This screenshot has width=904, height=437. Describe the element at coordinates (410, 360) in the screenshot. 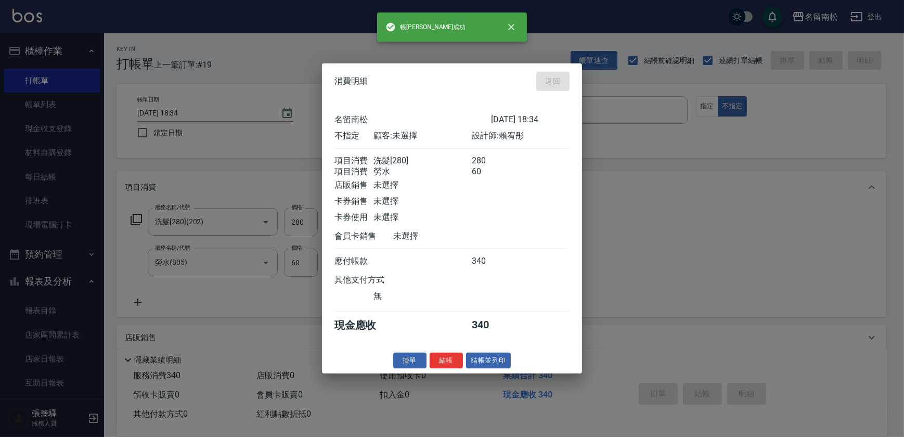

I see `button: 掛單` at that location.